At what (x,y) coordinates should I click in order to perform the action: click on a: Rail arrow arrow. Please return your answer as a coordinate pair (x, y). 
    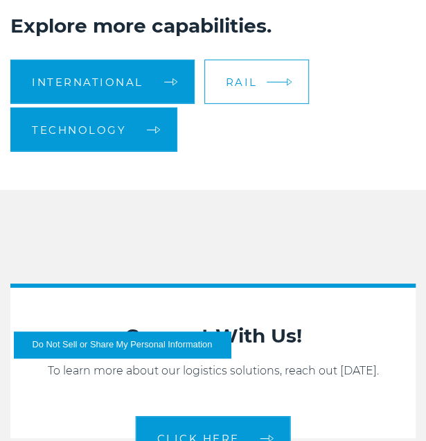
    Looking at the image, I should click on (257, 82).